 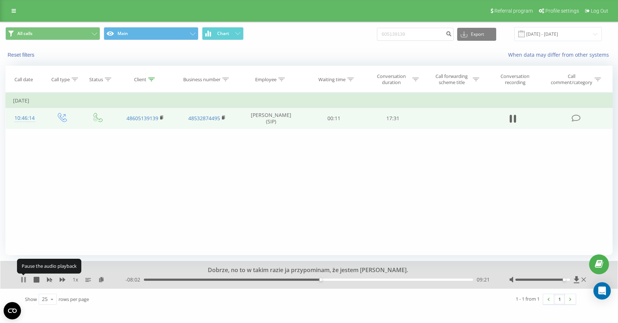 I want to click on span: rows per page, so click(x=74, y=300).